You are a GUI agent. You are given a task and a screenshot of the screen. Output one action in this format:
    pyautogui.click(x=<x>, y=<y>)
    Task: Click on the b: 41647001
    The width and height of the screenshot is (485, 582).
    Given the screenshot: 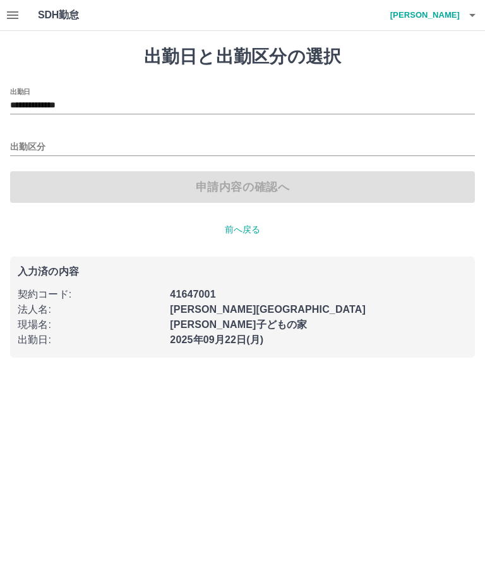 What is the action you would take?
    pyautogui.click(x=193, y=294)
    